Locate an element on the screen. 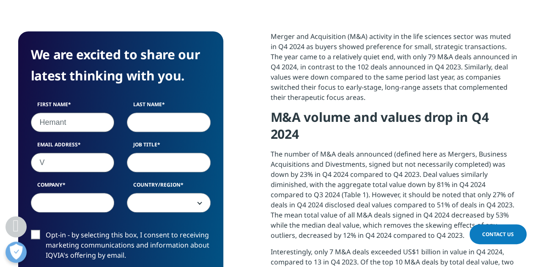 The image size is (535, 267). a: Contact Us is located at coordinates (498, 234).